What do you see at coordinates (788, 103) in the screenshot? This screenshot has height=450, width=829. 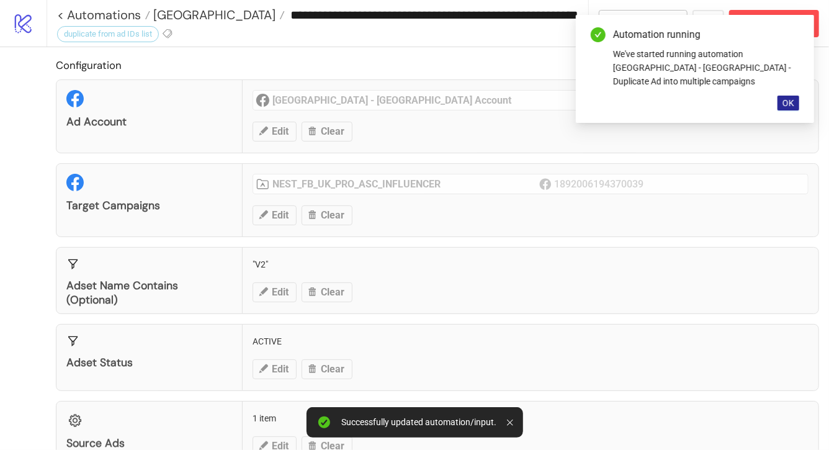 I see `button: OK` at bounding box center [788, 103].